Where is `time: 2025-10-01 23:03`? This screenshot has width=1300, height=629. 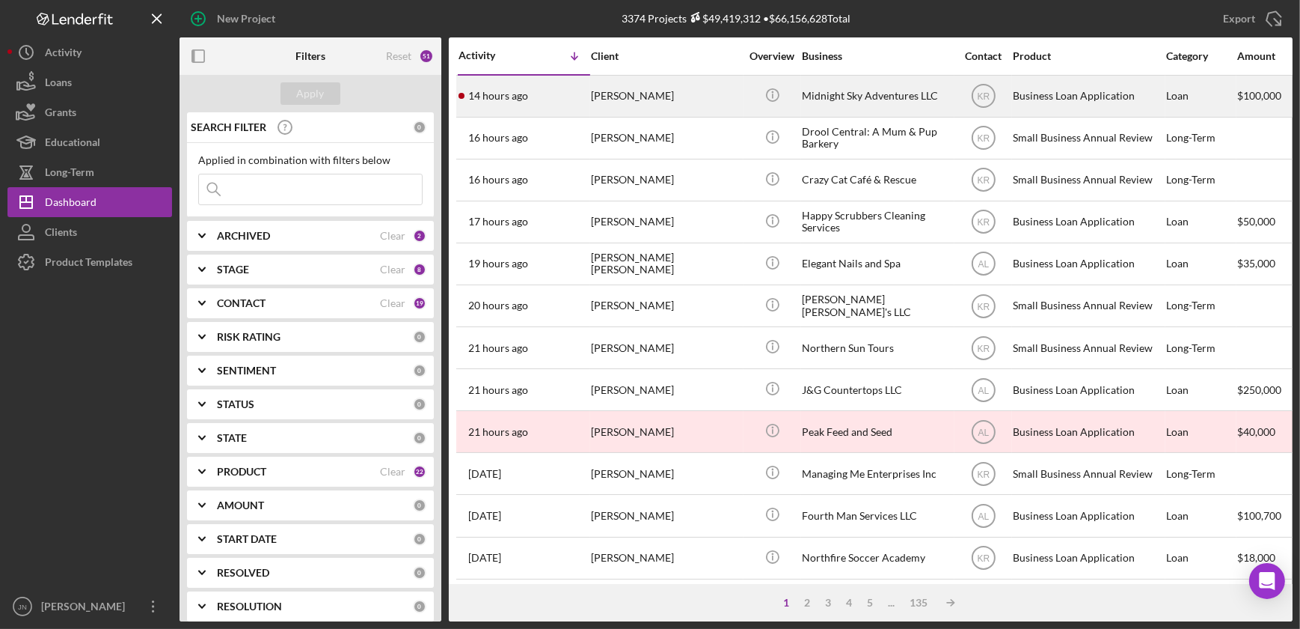 time: 2025-10-01 23:03 is located at coordinates (485, 516).